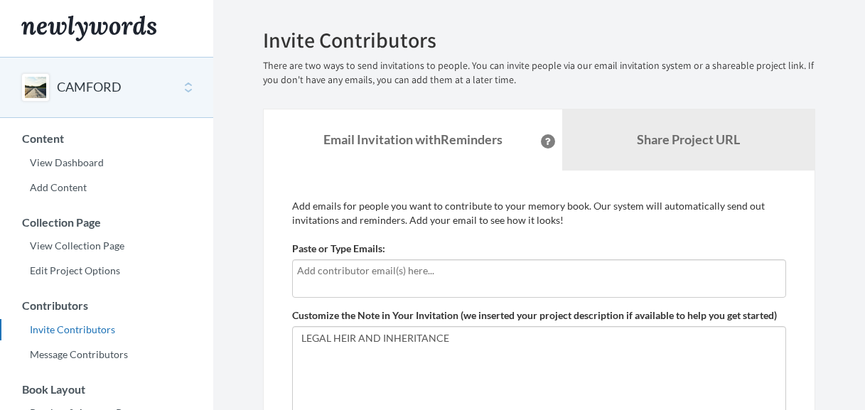 Image resolution: width=865 pixels, height=410 pixels. Describe the element at coordinates (413, 139) in the screenshot. I see `strong: Email Invitation with Reminders` at that location.